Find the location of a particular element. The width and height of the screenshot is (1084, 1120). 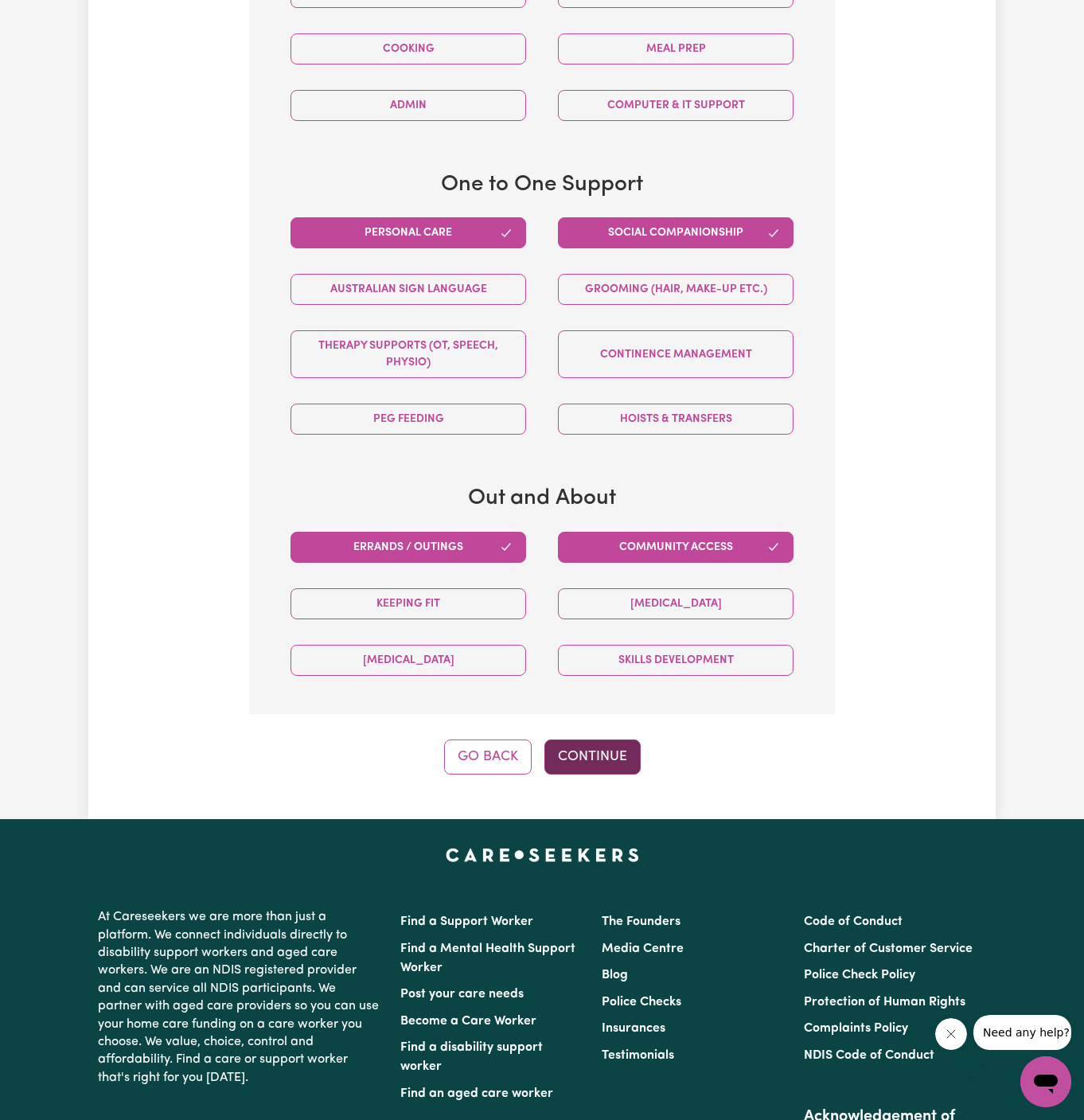

button: Personal care is located at coordinates (408, 232).